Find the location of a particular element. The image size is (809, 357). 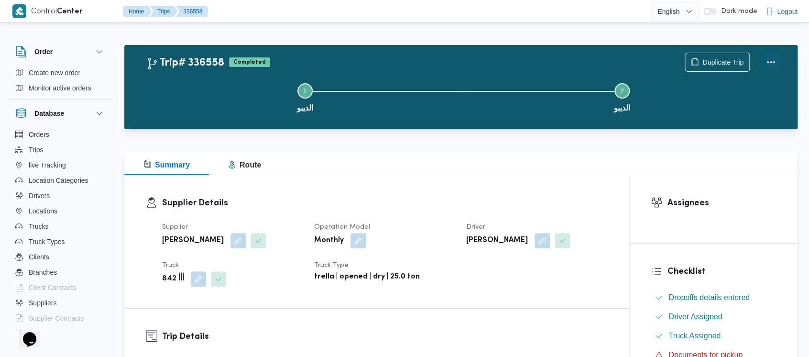

span: Devices is located at coordinates (41, 333).